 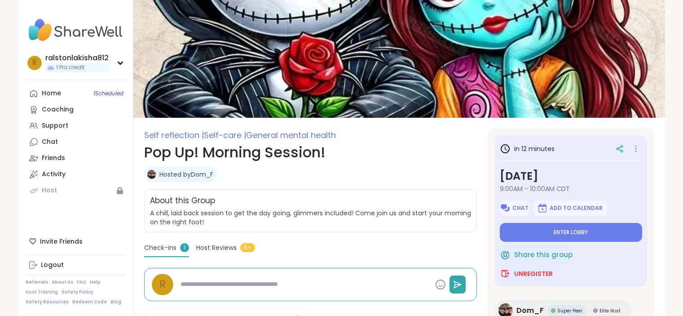 I want to click on img: Super Peer, so click(x=553, y=310).